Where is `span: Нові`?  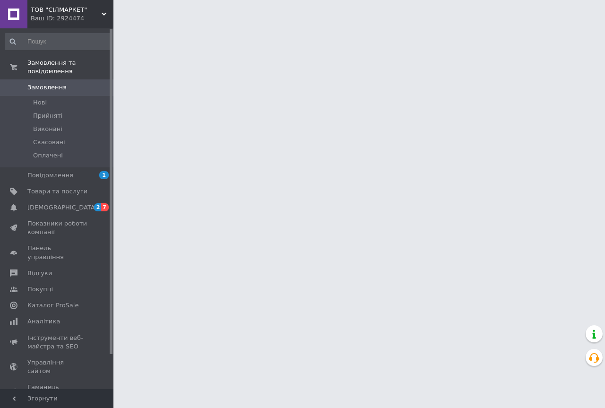 span: Нові is located at coordinates (40, 103).